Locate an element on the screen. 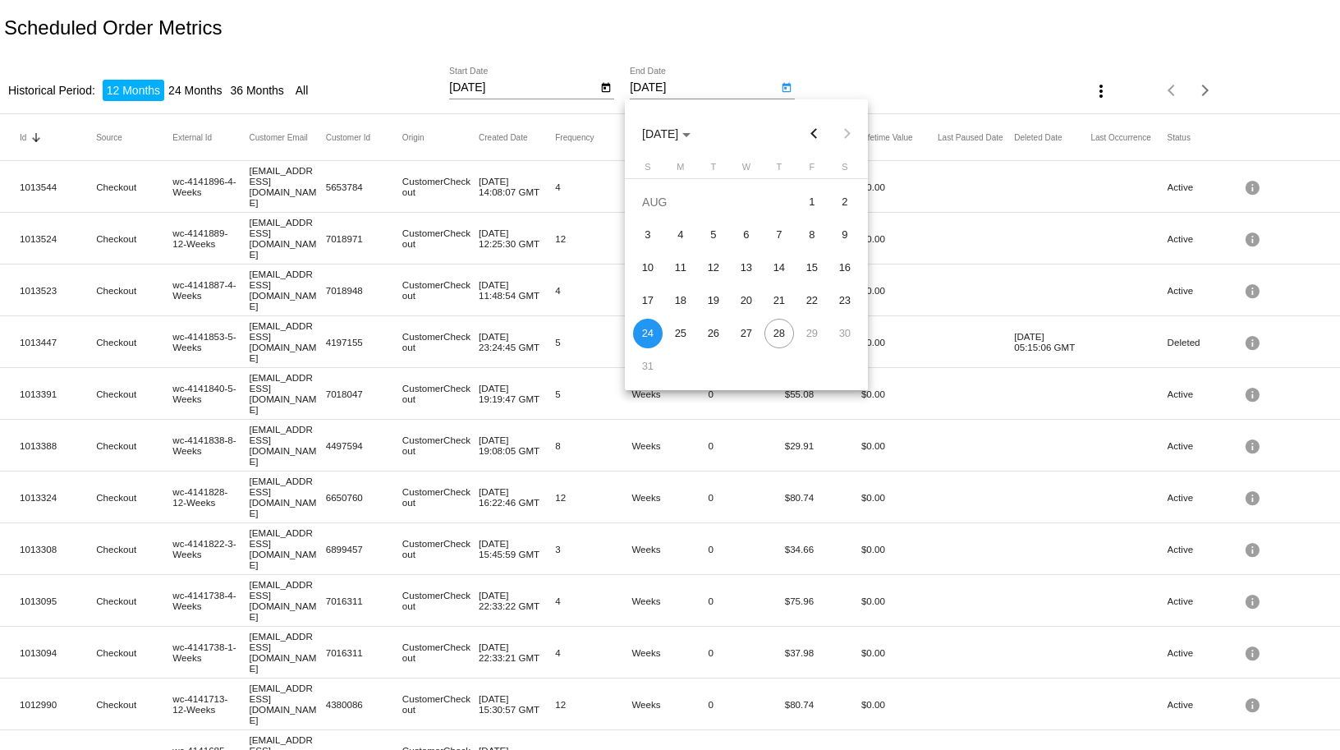  div: 1 is located at coordinates (812, 202).